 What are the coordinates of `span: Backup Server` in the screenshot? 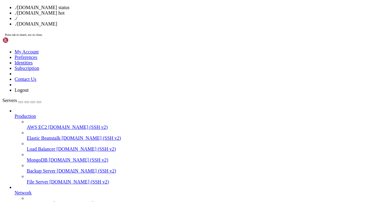 It's located at (41, 171).